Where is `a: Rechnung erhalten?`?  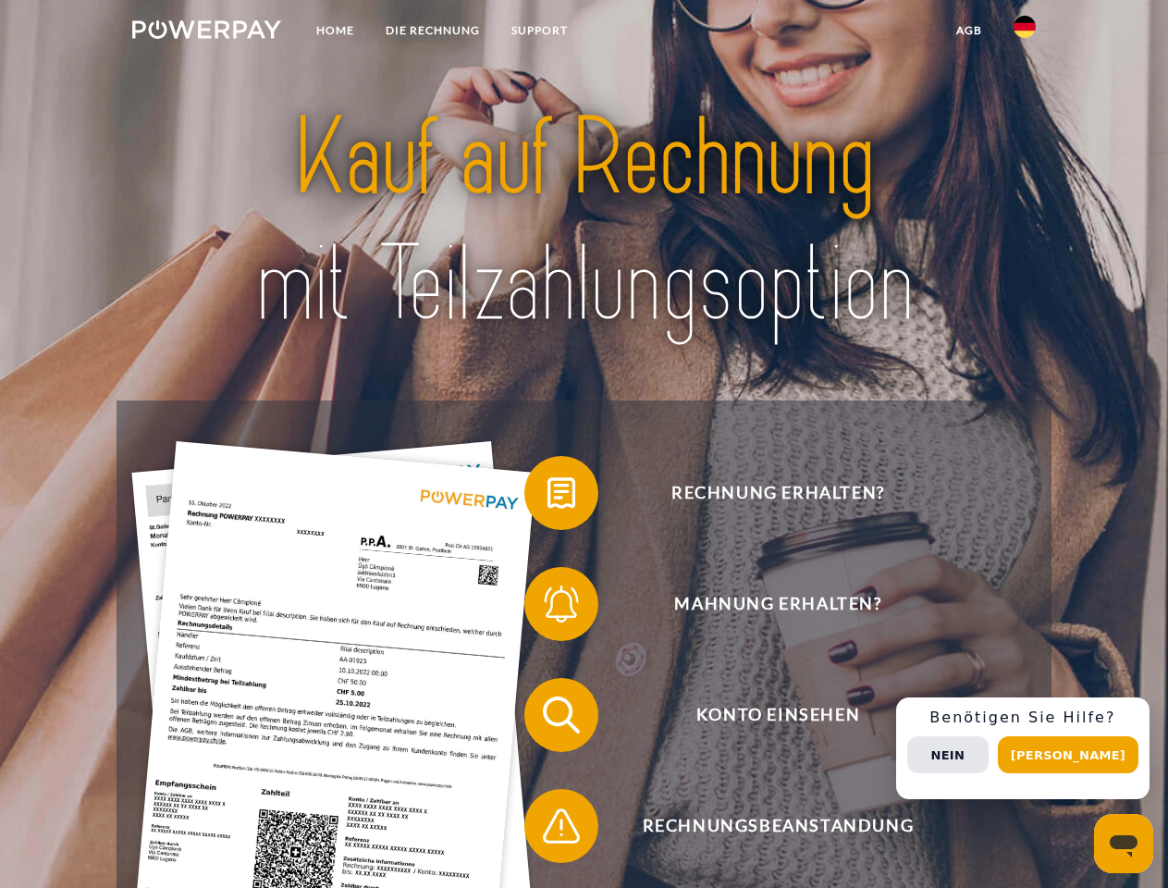
a: Rechnung erhalten? is located at coordinates (765, 493).